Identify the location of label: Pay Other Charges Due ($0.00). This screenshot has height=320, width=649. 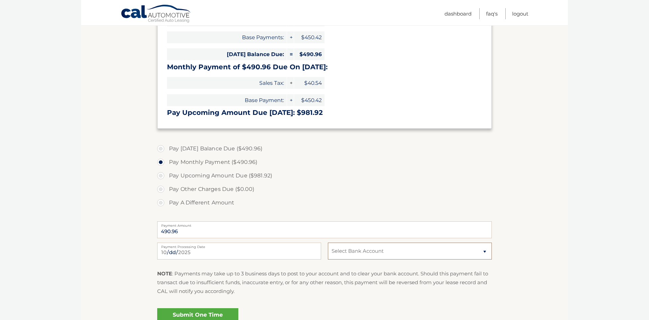
(325, 189).